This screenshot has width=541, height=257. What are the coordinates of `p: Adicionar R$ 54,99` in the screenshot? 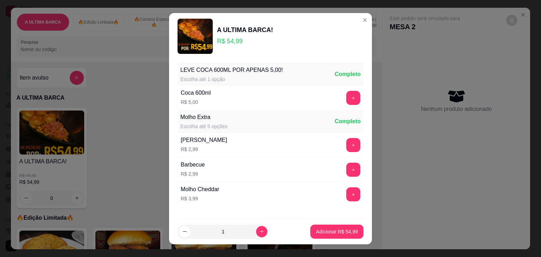 It's located at (336, 232).